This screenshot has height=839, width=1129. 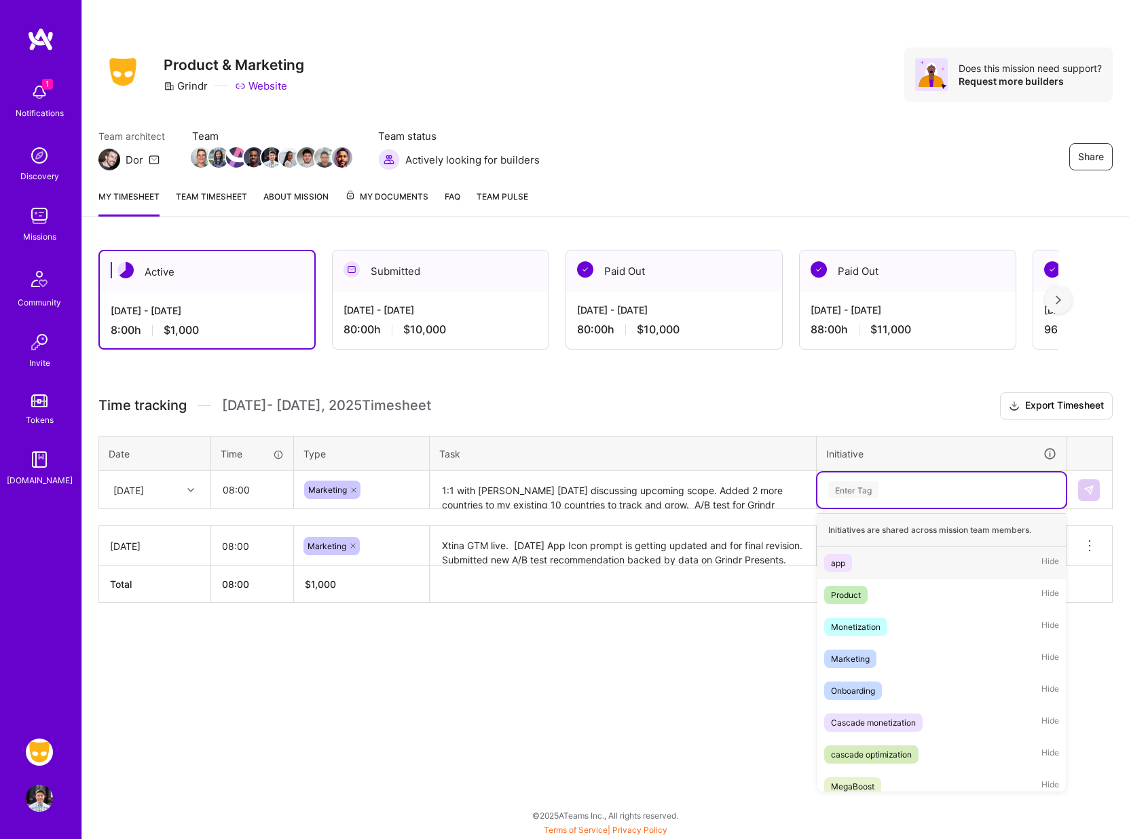 I want to click on span: My Documents, so click(x=386, y=197).